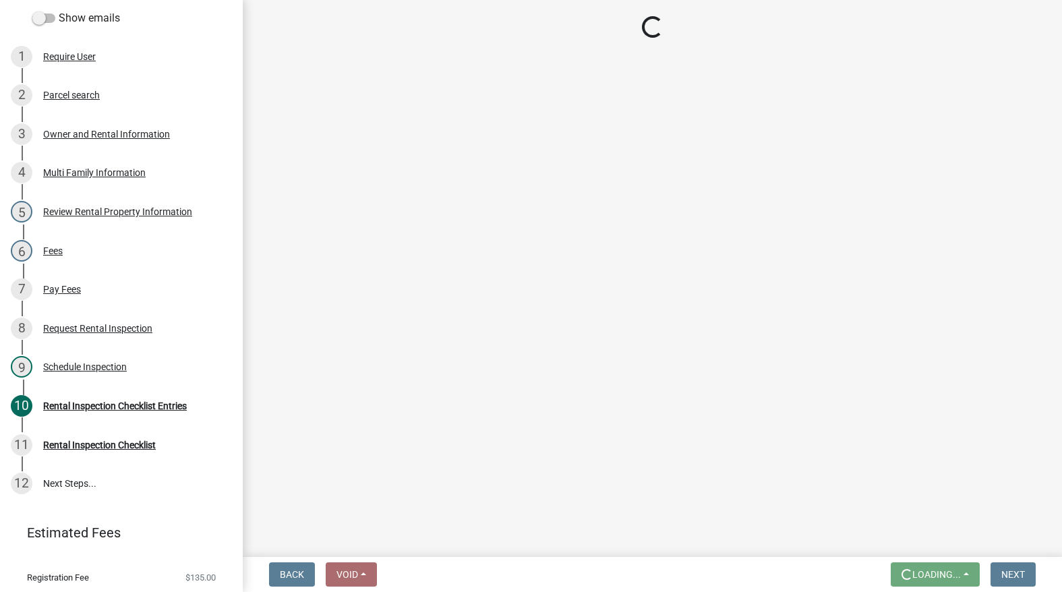 The height and width of the screenshot is (592, 1062). I want to click on button: Next, so click(1012, 574).